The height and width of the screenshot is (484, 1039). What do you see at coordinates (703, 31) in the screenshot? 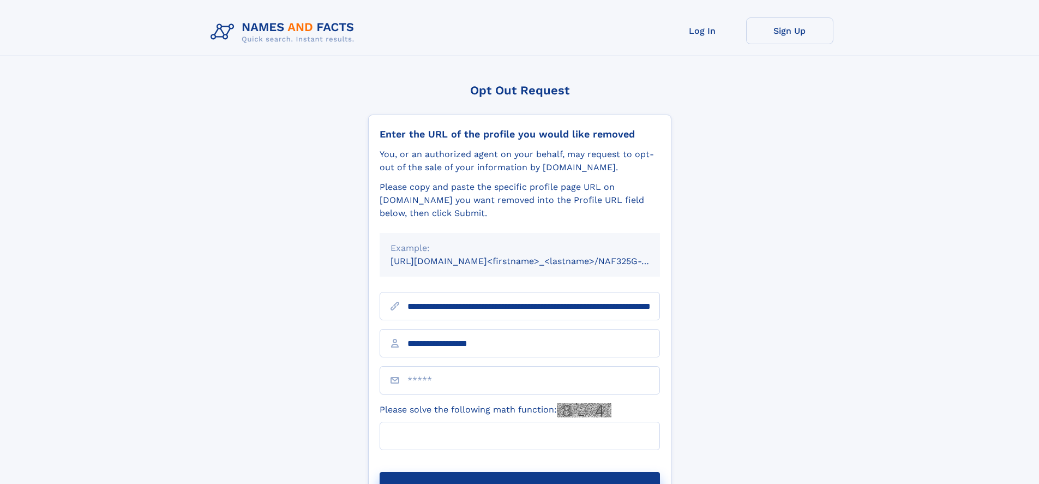
I see `a: Log In` at bounding box center [703, 31].